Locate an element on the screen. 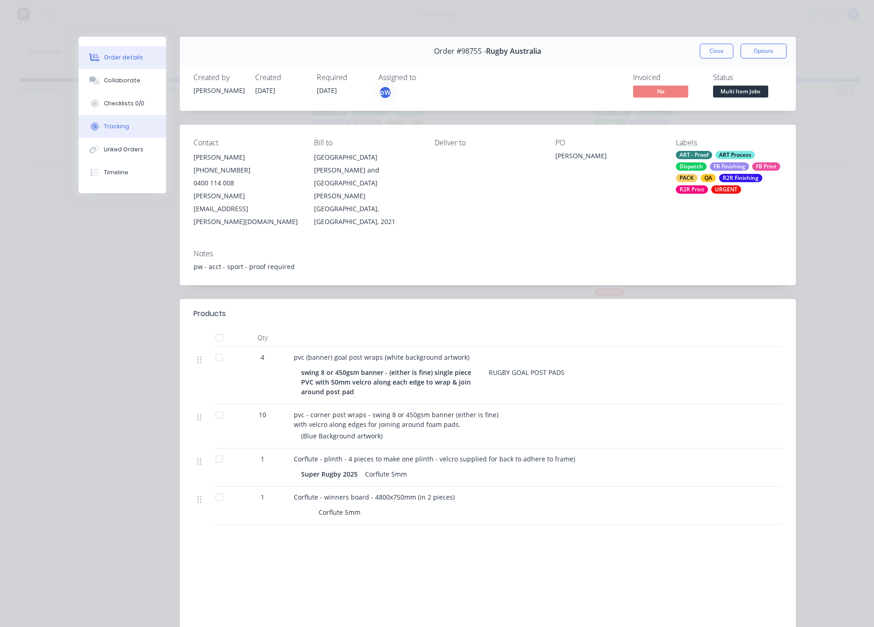 The height and width of the screenshot is (627, 874). div: pW is located at coordinates (385, 92).